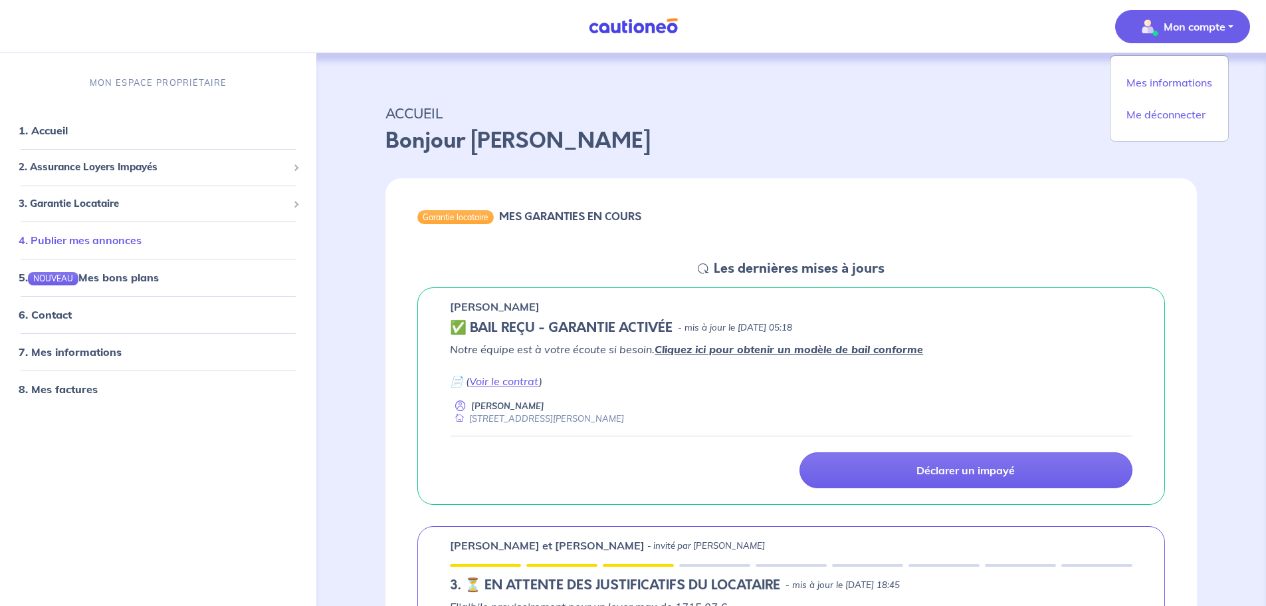 Image resolution: width=1266 pixels, height=606 pixels. Describe the element at coordinates (158, 203) in the screenshot. I see `div: 3. Garantie Locataire` at that location.